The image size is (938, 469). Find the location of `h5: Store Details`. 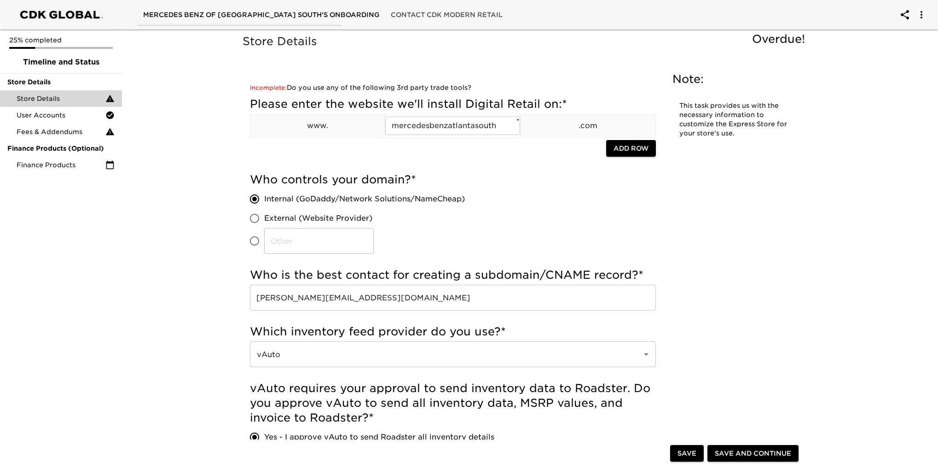

h5: Store Details is located at coordinates (526, 41).